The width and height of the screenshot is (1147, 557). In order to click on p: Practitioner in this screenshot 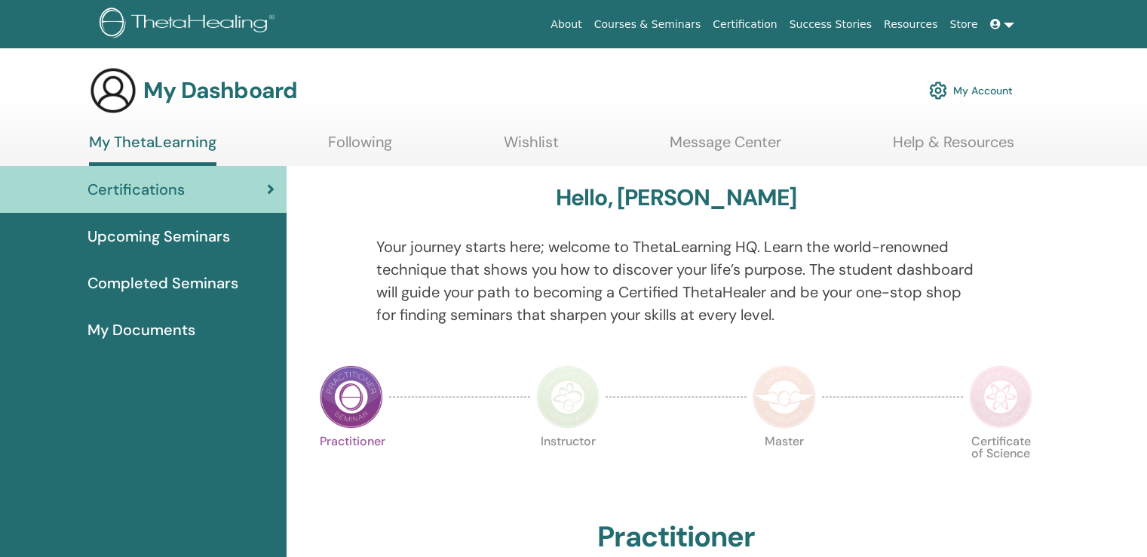, I will do `click(352, 467)`.